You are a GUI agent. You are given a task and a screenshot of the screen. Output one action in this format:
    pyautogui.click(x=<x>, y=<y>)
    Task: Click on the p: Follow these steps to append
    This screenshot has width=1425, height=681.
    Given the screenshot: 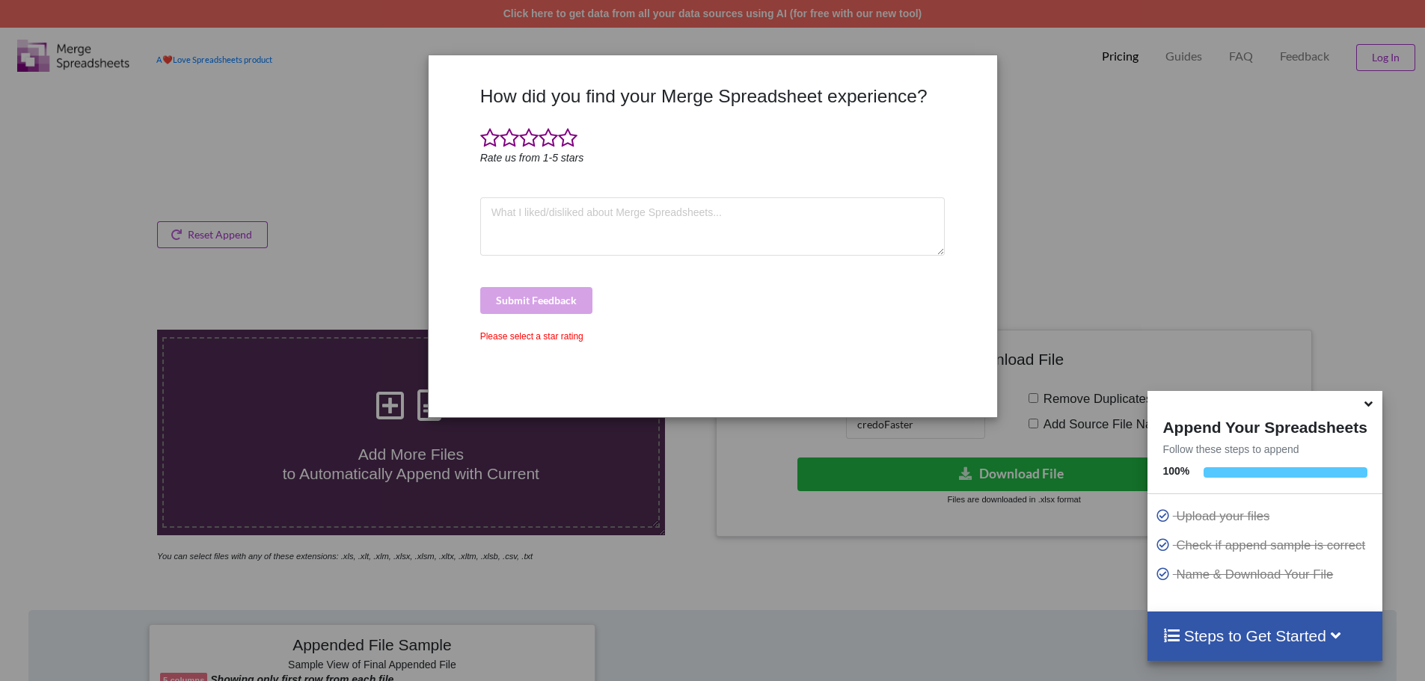 What is the action you would take?
    pyautogui.click(x=1264, y=450)
    